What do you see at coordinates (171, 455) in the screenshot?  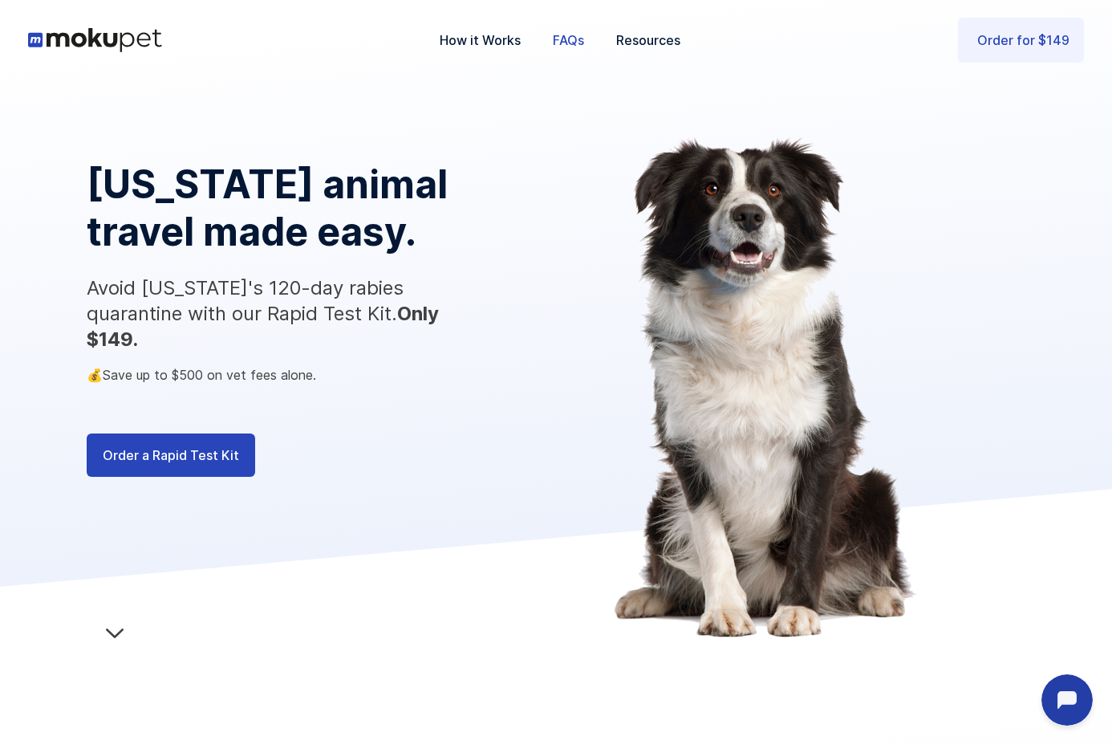 I see `a: Order a Rapid Test Kit` at bounding box center [171, 455].